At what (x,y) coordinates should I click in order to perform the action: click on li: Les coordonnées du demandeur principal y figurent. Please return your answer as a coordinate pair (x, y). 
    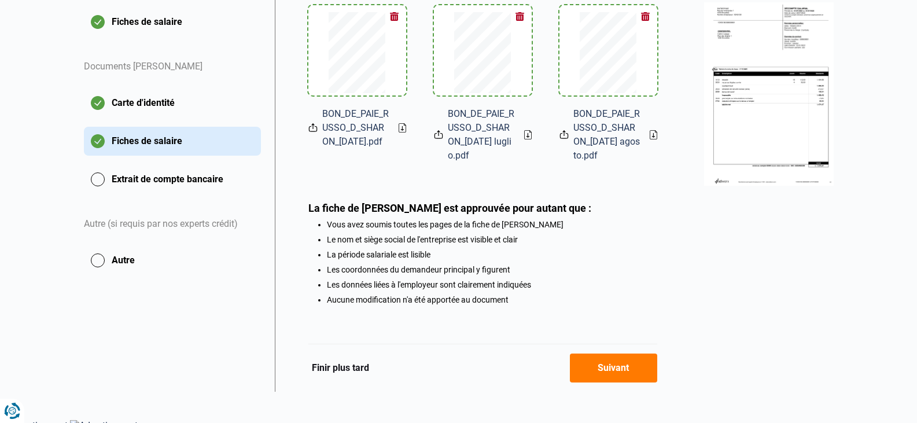
    Looking at the image, I should click on (492, 270).